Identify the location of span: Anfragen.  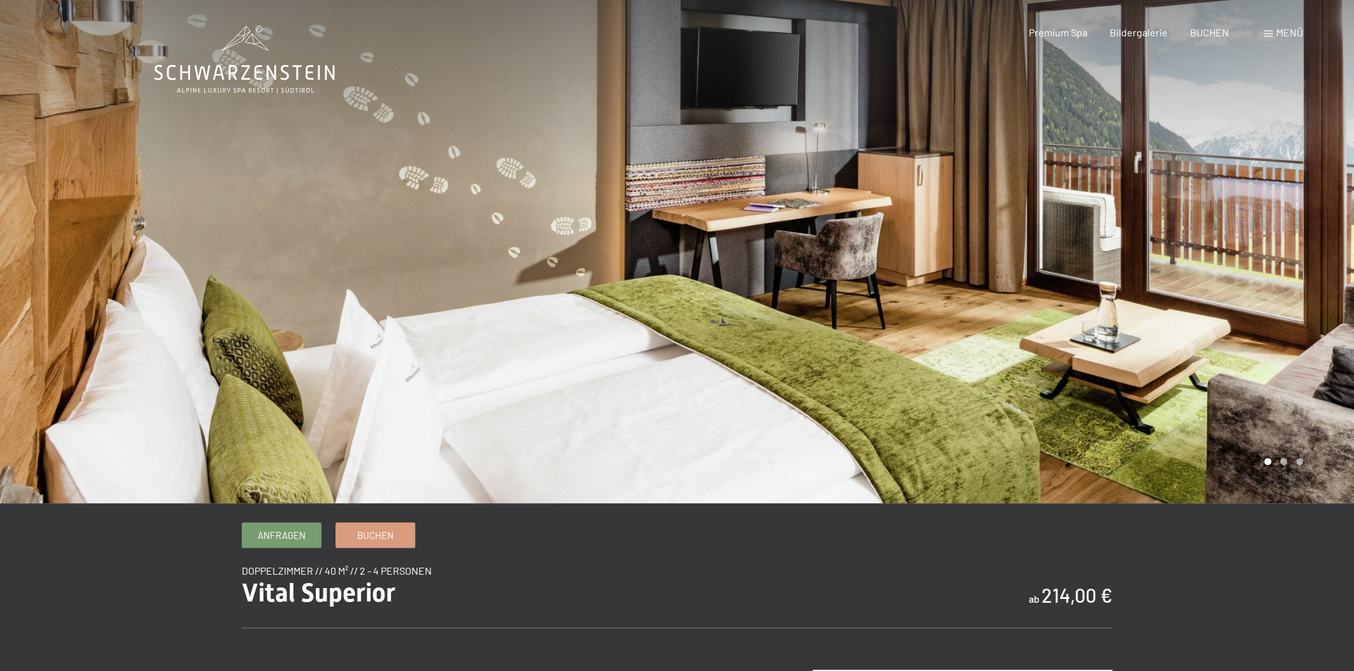
(281, 535).